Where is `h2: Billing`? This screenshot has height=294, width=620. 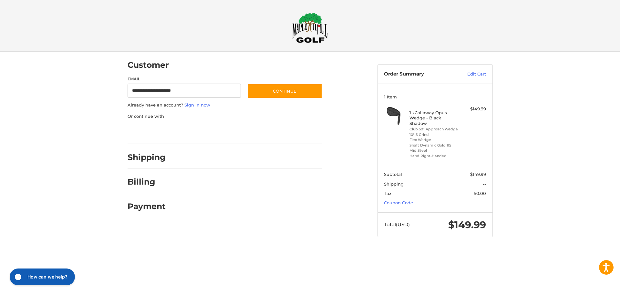 h2: Billing is located at coordinates (146, 182).